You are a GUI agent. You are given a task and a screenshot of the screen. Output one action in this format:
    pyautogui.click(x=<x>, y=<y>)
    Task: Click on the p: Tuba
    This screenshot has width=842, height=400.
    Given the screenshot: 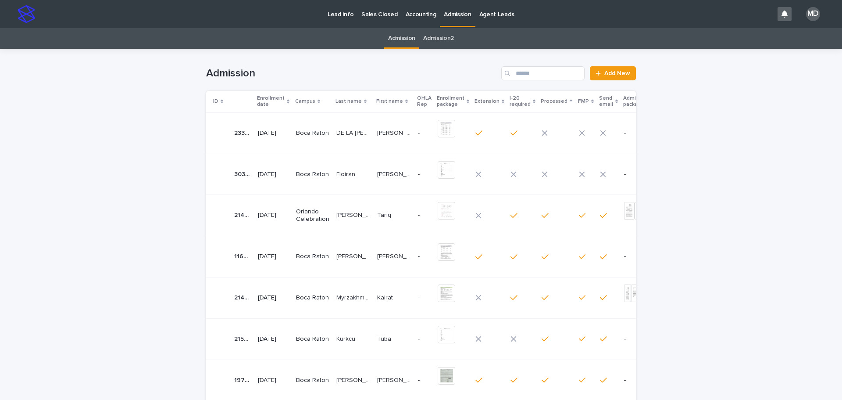 What is the action you would take?
    pyautogui.click(x=385, y=338)
    